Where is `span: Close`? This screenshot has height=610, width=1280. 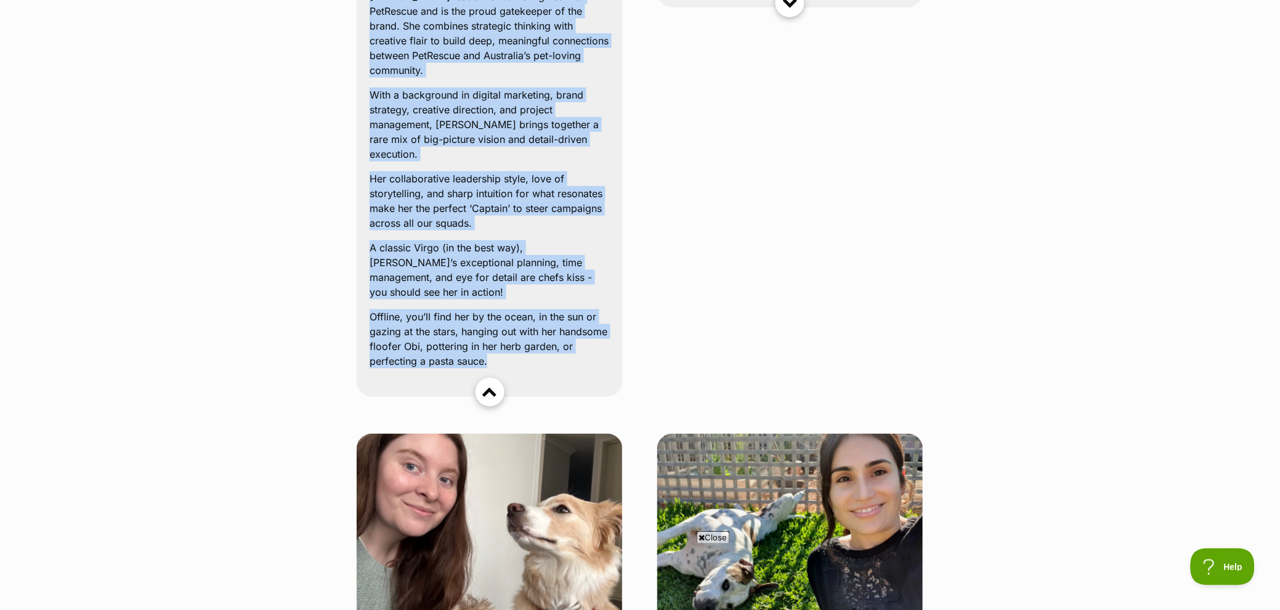
span: Close is located at coordinates (713, 537).